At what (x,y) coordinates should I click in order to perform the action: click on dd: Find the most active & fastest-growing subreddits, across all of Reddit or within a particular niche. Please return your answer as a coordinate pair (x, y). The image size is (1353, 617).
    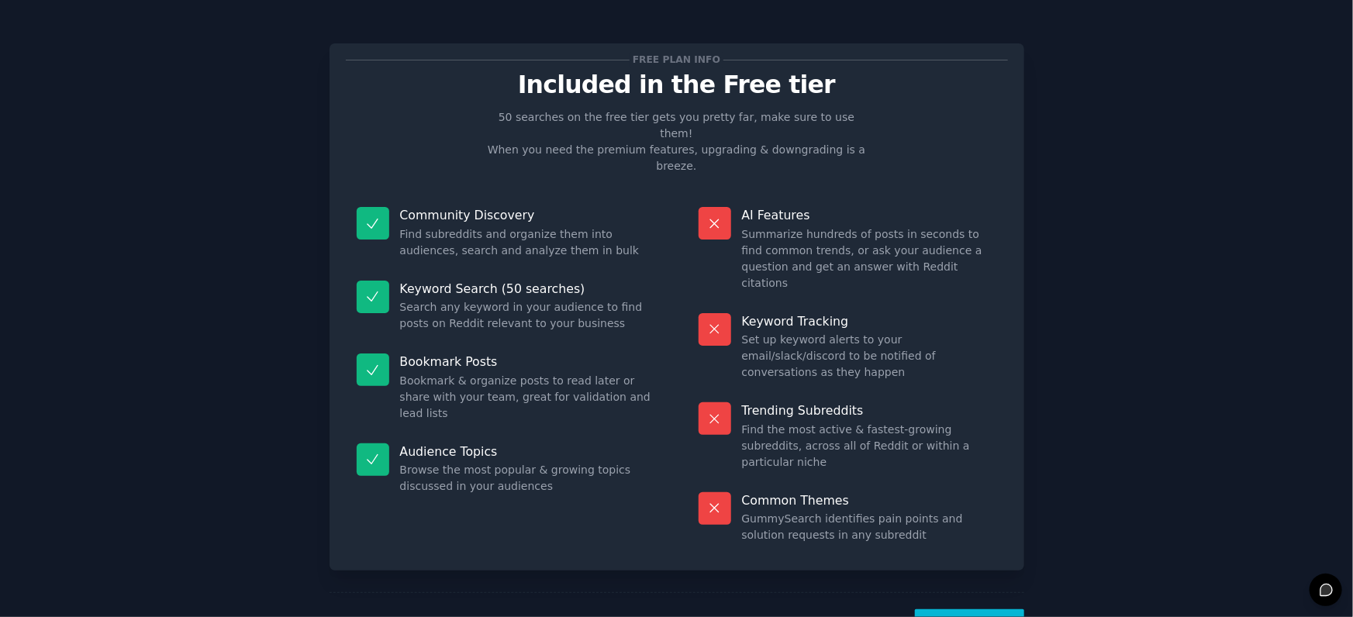
    Looking at the image, I should click on (869, 446).